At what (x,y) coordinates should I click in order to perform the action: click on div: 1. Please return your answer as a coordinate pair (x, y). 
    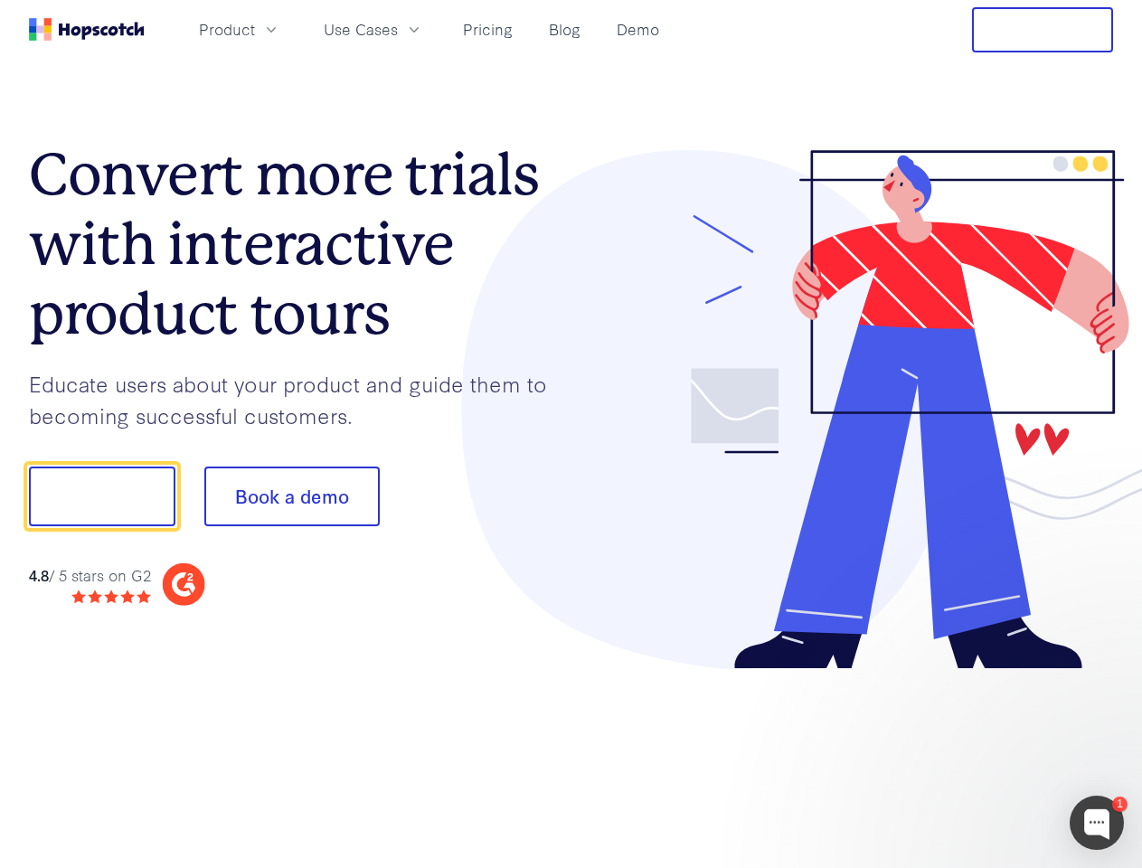
    Looking at the image, I should click on (1119, 804).